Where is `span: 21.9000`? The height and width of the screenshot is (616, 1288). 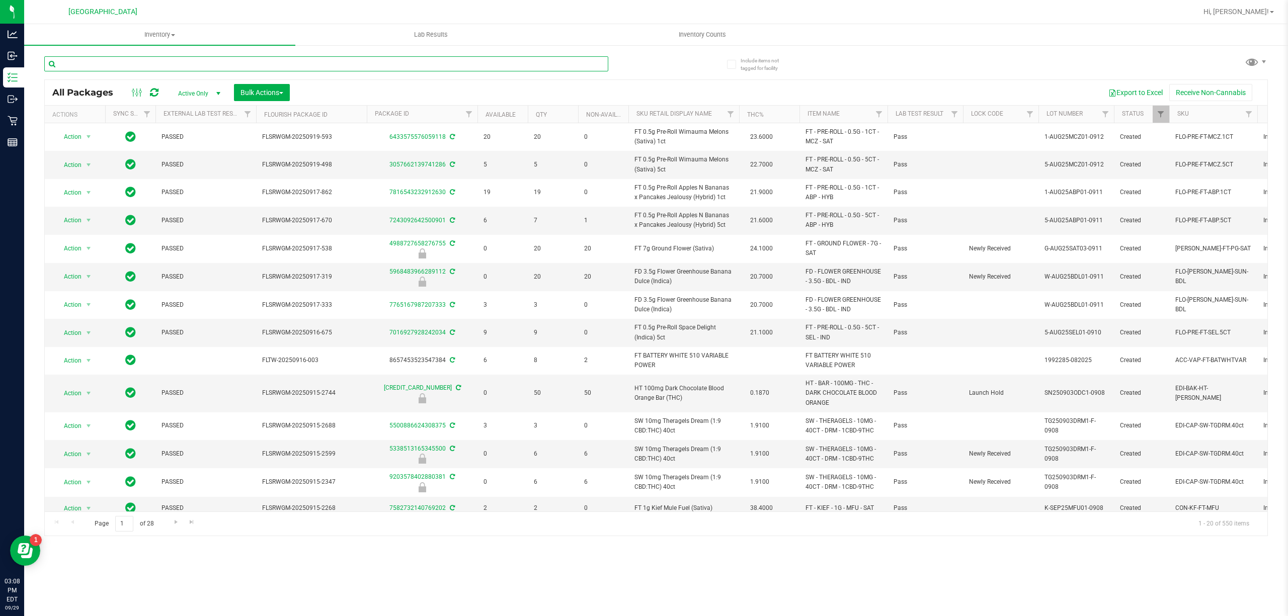 span: 21.9000 is located at coordinates (761, 192).